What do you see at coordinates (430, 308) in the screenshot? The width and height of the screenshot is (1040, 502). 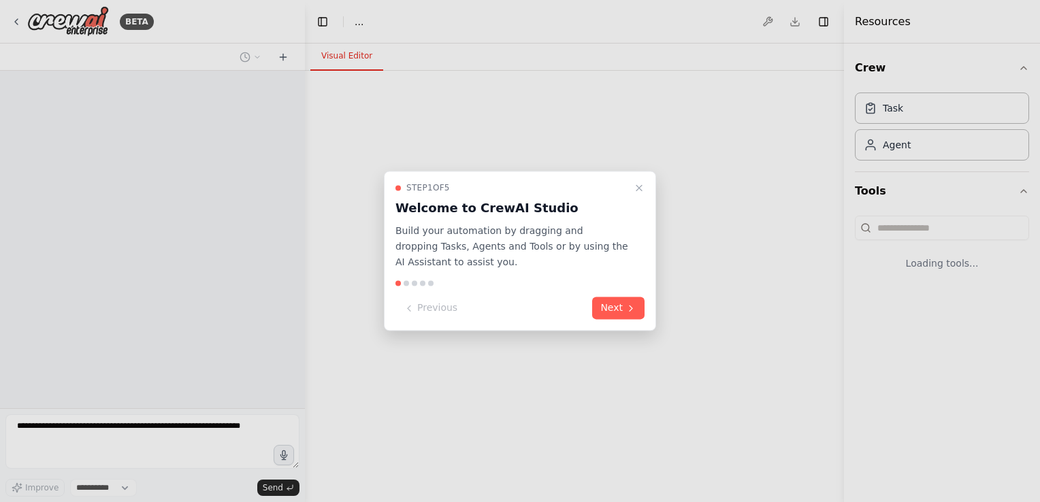 I see `button: Previous` at bounding box center [430, 308].